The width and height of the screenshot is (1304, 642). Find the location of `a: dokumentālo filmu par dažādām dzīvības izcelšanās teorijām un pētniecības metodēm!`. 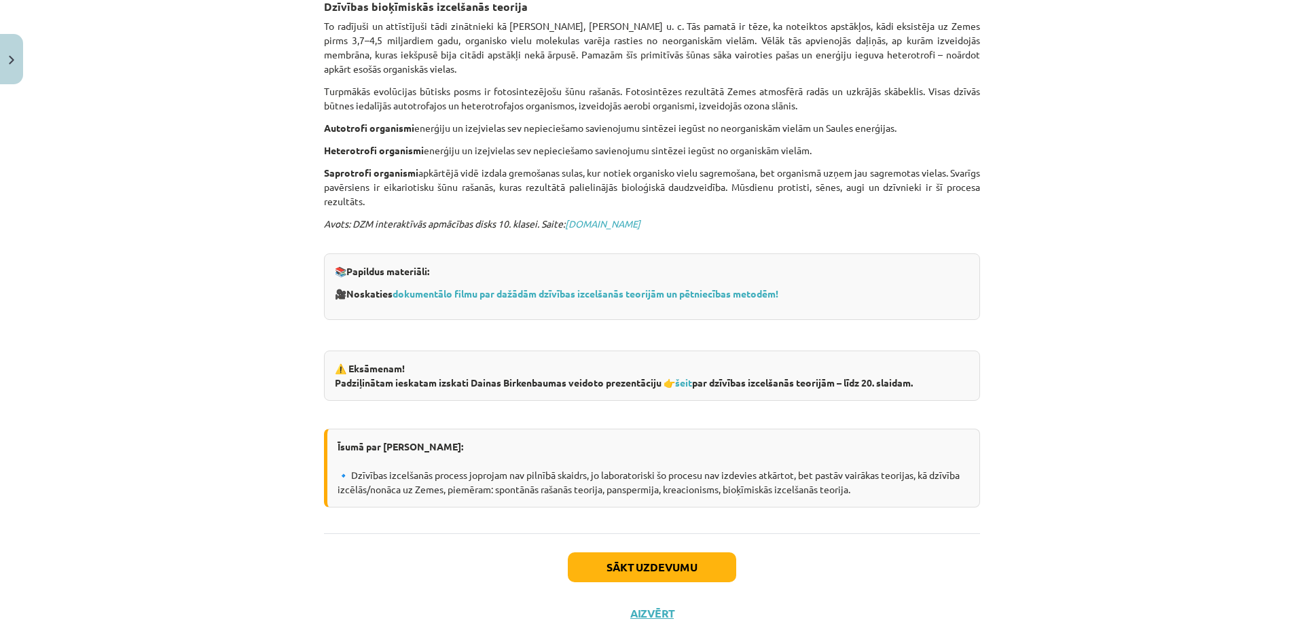

a: dokumentālo filmu par dažādām dzīvības izcelšanās teorijām un pētniecības metodēm! is located at coordinates (586, 293).